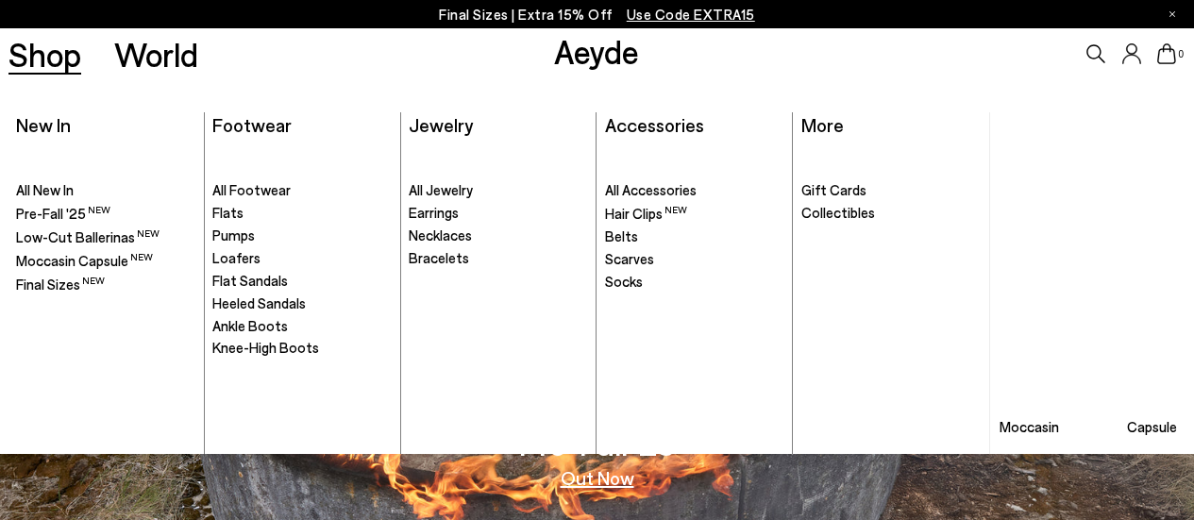  I want to click on span: Bracelets, so click(439, 258).